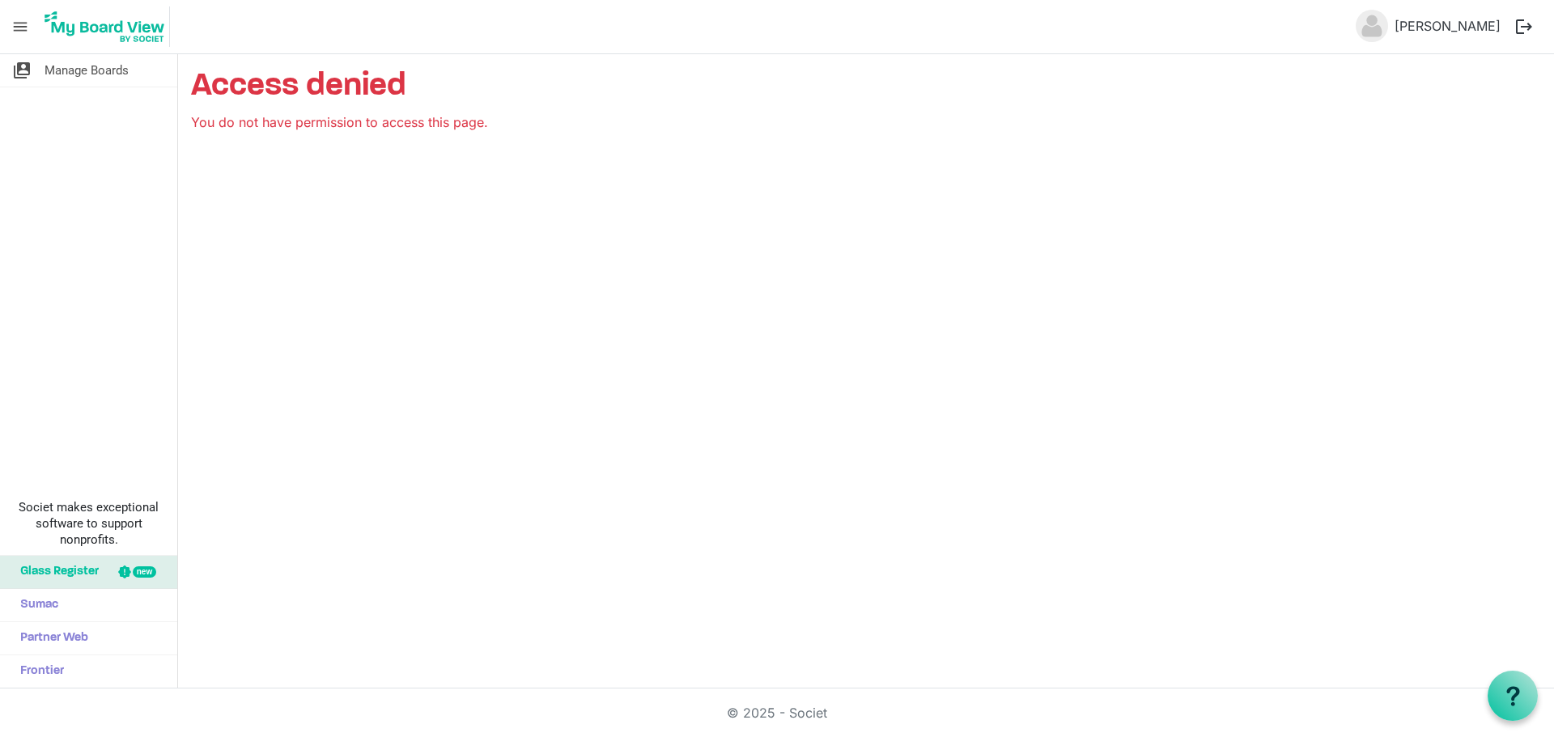 The image size is (1554, 737). I want to click on img: no-profile-picture.svg, so click(1372, 26).